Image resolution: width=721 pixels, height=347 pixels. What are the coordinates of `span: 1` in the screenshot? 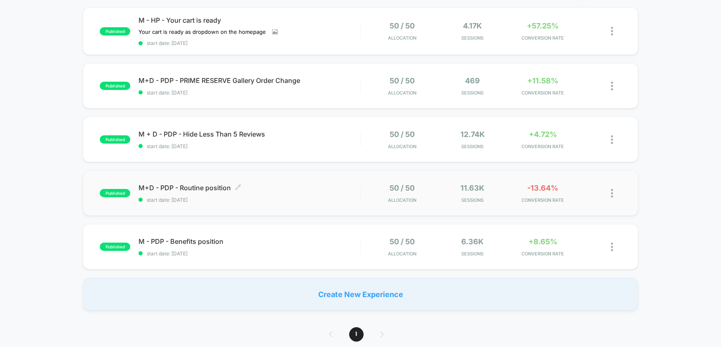 It's located at (356, 334).